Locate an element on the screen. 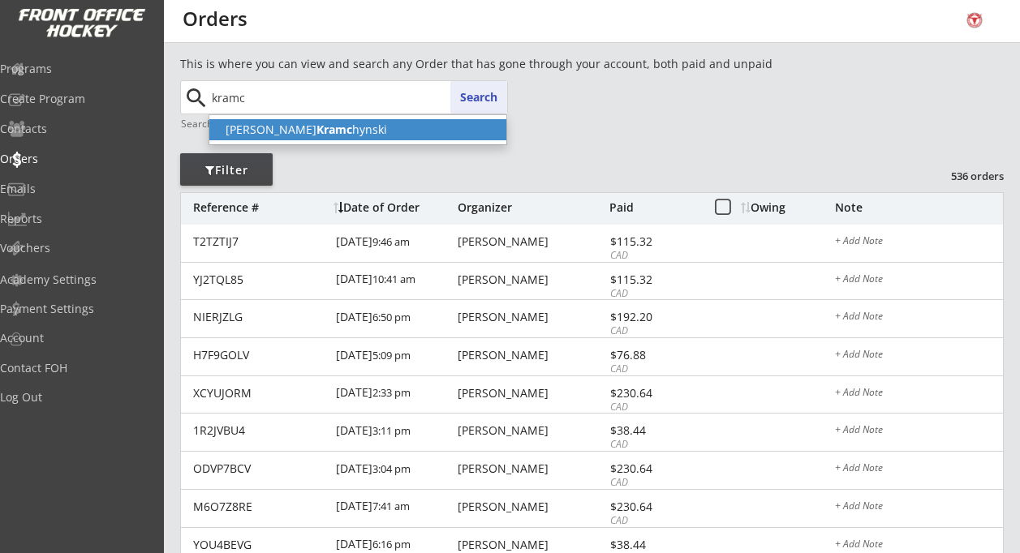  font: 7:41 am is located at coordinates (391, 506).